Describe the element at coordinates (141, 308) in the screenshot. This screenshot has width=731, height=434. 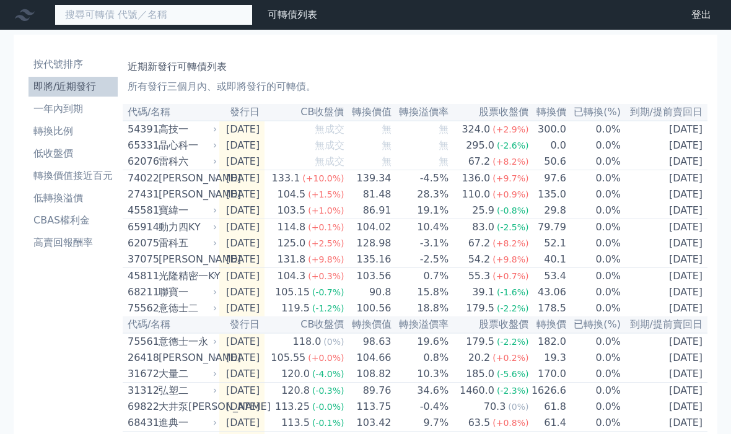
I see `div: 75562` at that location.